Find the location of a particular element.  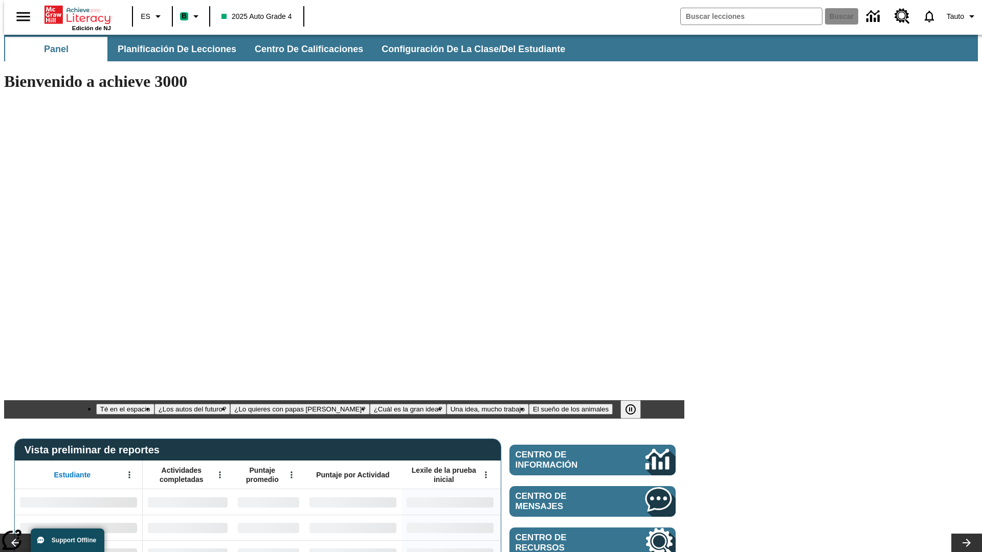

span: Planificación de lecciones is located at coordinates (177, 49).